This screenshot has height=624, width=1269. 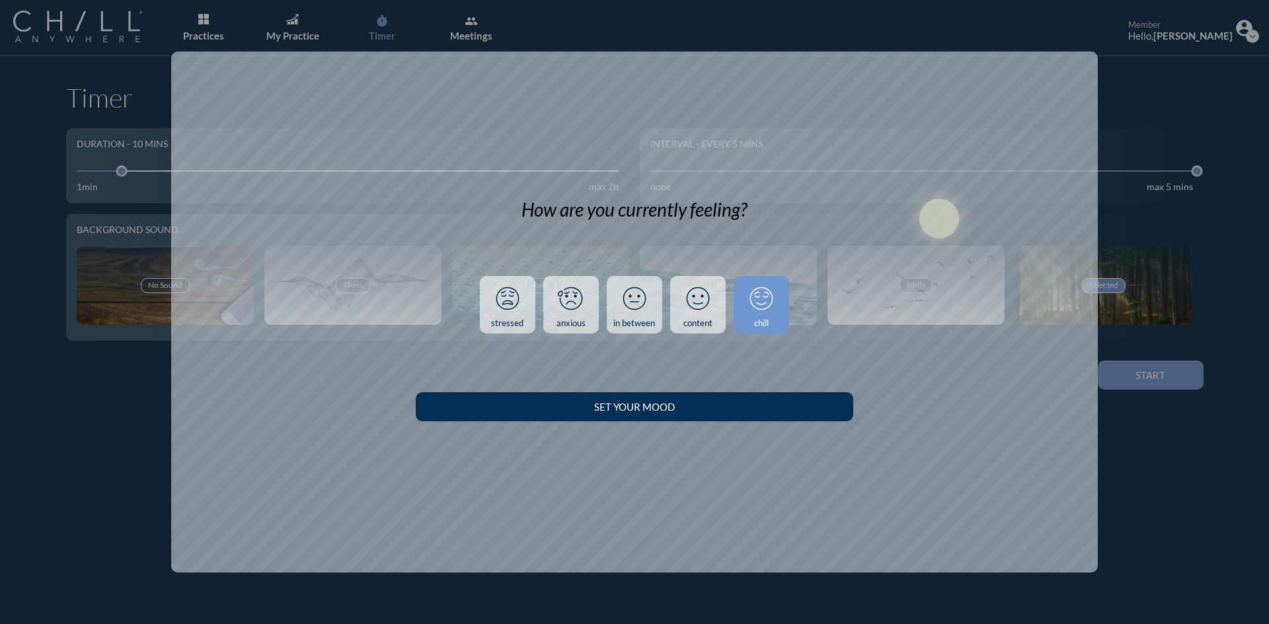 What do you see at coordinates (698, 305) in the screenshot?
I see `a: content` at bounding box center [698, 305].